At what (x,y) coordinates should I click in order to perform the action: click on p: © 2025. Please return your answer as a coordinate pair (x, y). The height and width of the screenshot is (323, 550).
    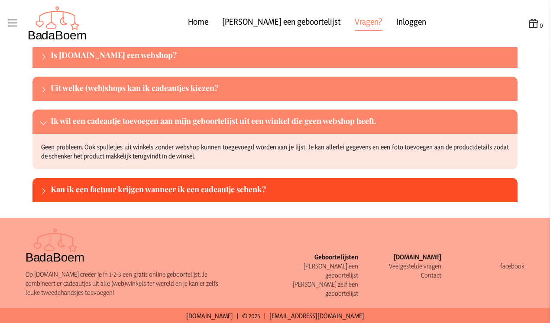
    Looking at the image, I should click on (275, 316).